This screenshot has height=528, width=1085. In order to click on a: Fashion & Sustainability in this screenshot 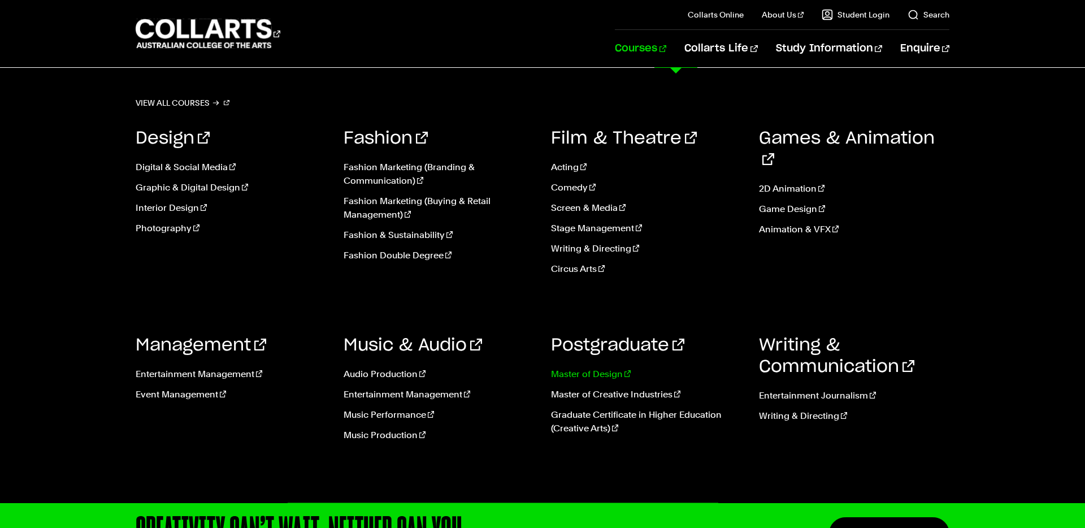, I will do `click(439, 235)`.